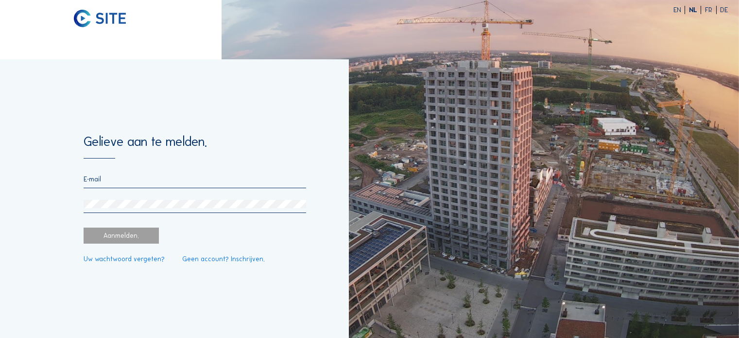 The height and width of the screenshot is (338, 739). What do you see at coordinates (696, 10) in the screenshot?
I see `div: NL` at bounding box center [696, 10].